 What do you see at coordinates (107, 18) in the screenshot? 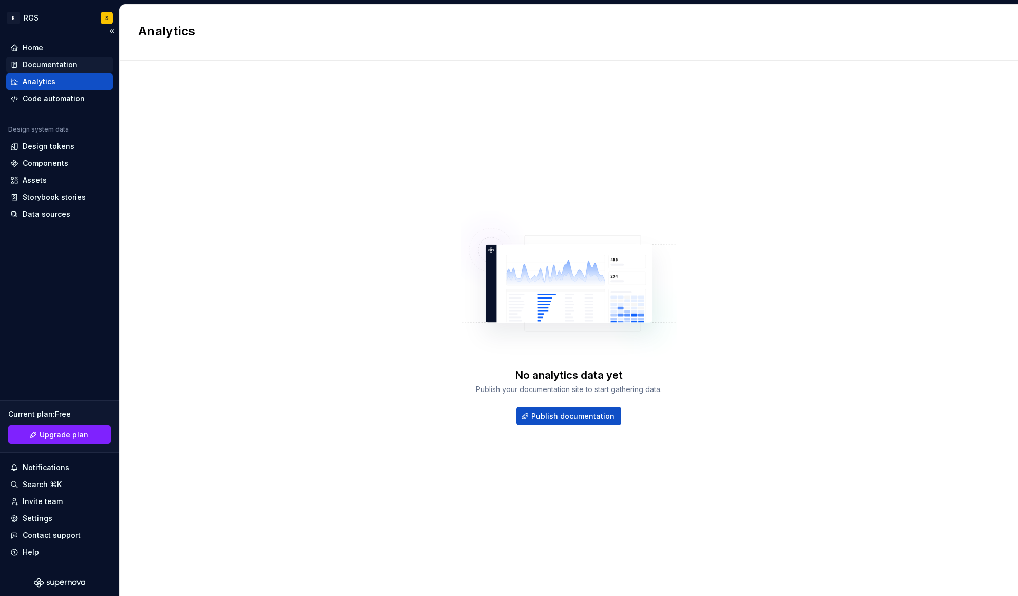
I see `div: S` at bounding box center [107, 18].